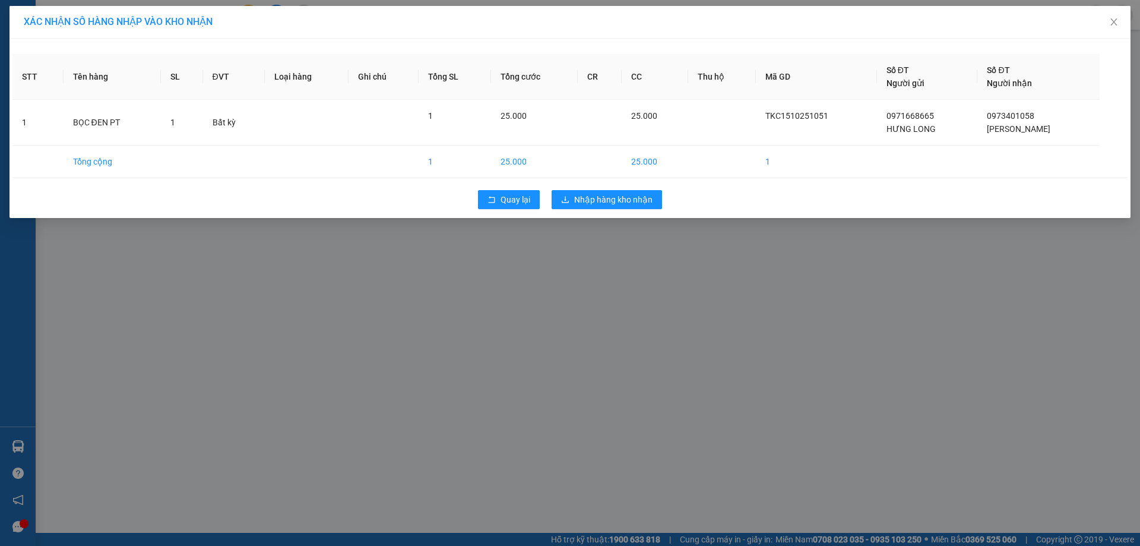  I want to click on th: CR, so click(600, 77).